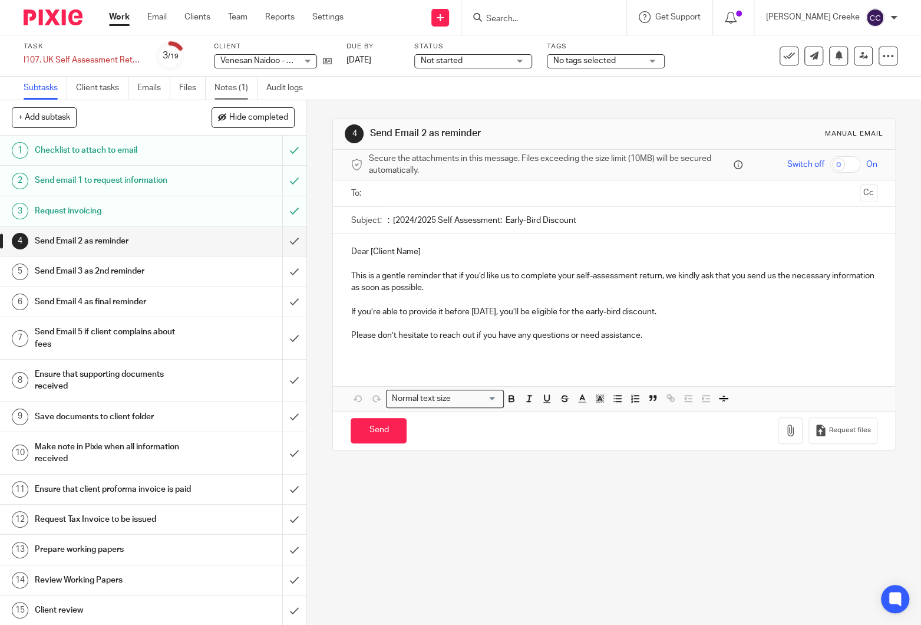  Describe the element at coordinates (237, 17) in the screenshot. I see `a: Team` at that location.